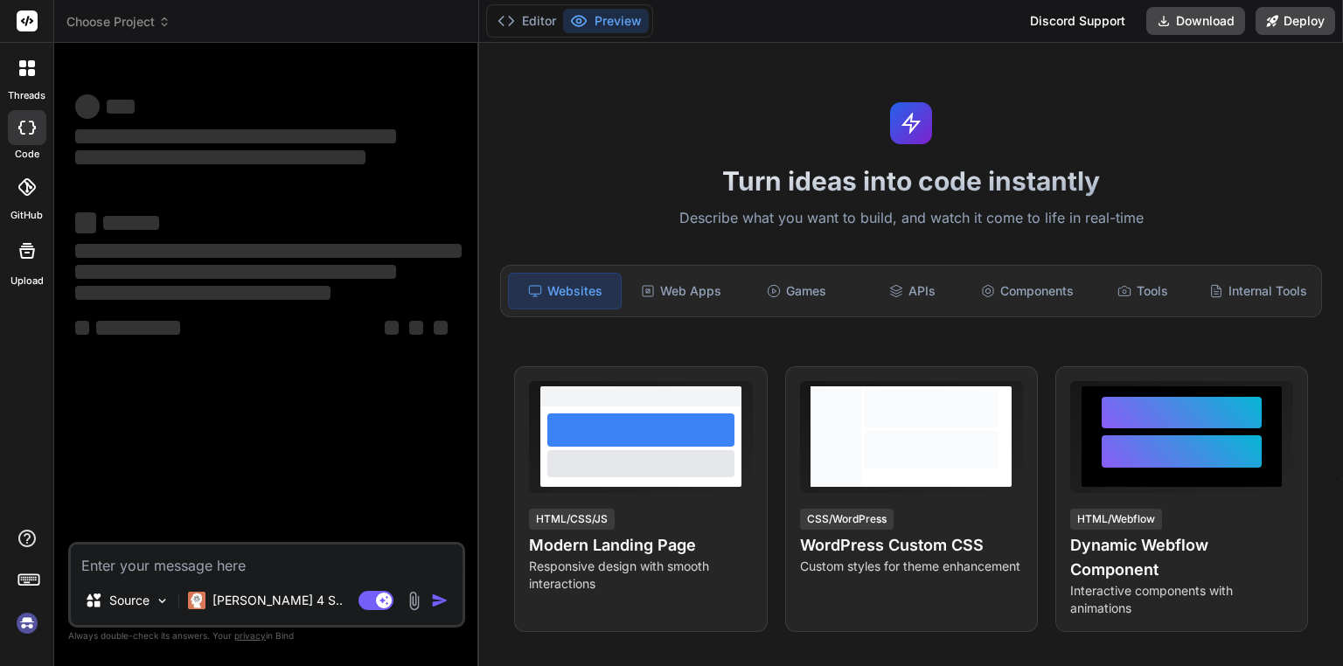 The width and height of the screenshot is (1343, 666). What do you see at coordinates (640, 546) in the screenshot?
I see `h4: Modern Landing Page` at bounding box center [640, 546].